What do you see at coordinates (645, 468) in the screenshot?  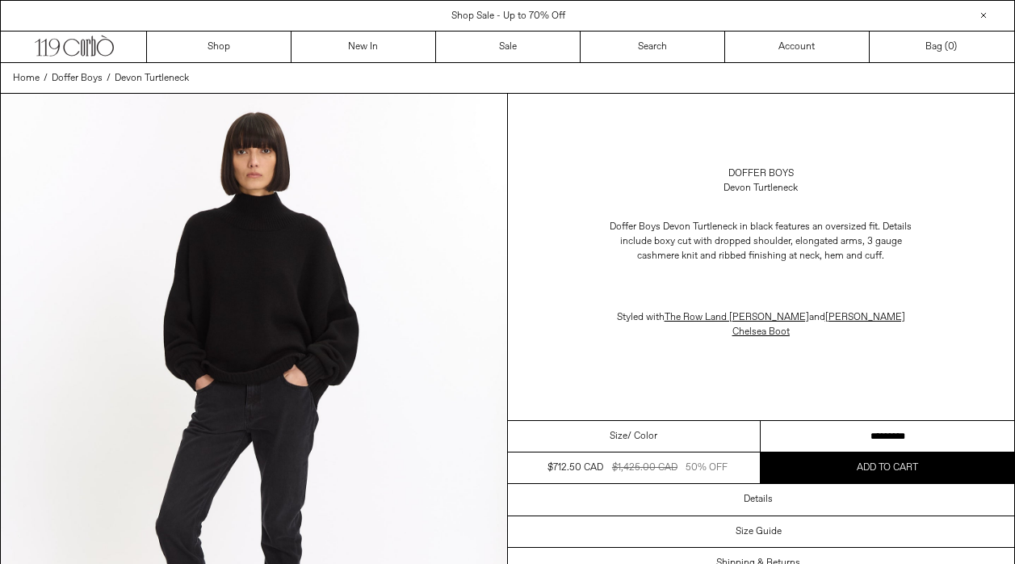 I see `div: $1,425.00 CAD` at bounding box center [645, 468].